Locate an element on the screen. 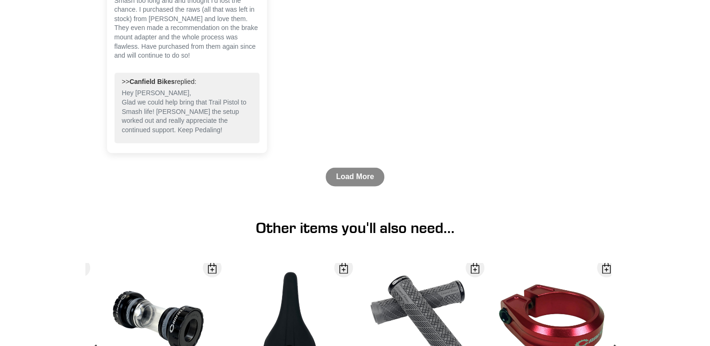  b: Canfield Bikes is located at coordinates (152, 82).